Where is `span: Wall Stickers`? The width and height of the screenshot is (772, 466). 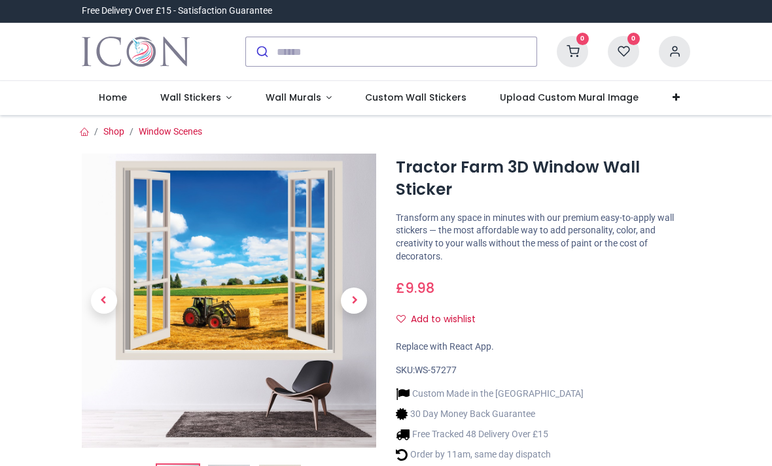
span: Wall Stickers is located at coordinates (190, 97).